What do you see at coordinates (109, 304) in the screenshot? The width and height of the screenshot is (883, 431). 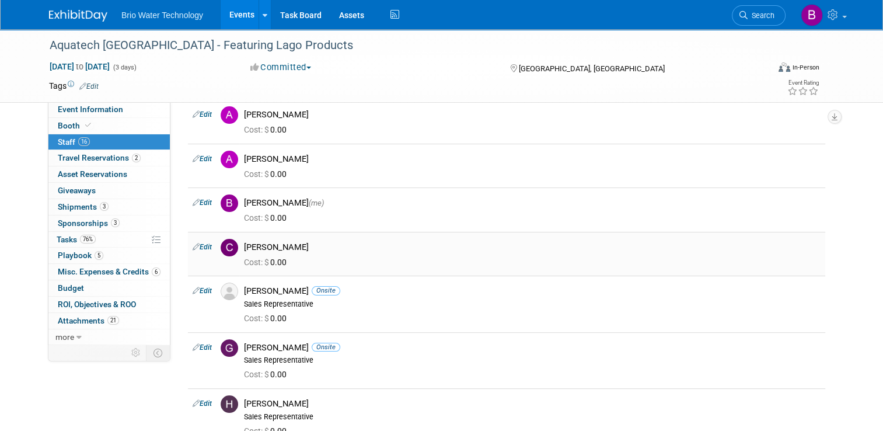 I see `a: ROI, Objectives & ROO` at bounding box center [109, 304].